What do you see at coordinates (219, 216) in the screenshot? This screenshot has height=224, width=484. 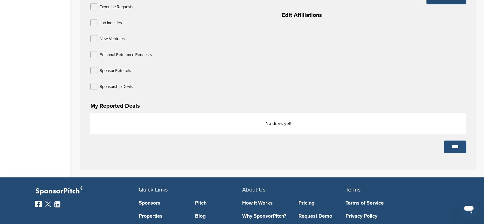 I see `a: Blog` at bounding box center [219, 216].